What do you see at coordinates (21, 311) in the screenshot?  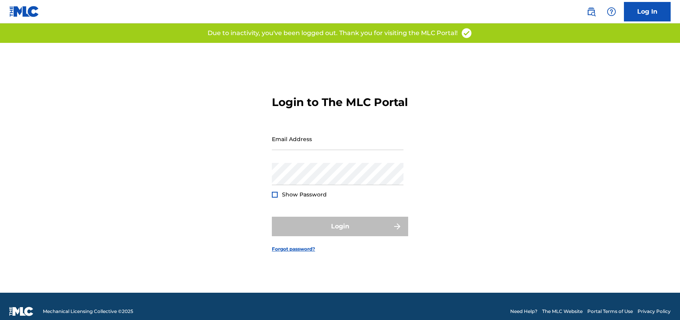 I see `img: logo` at bounding box center [21, 311].